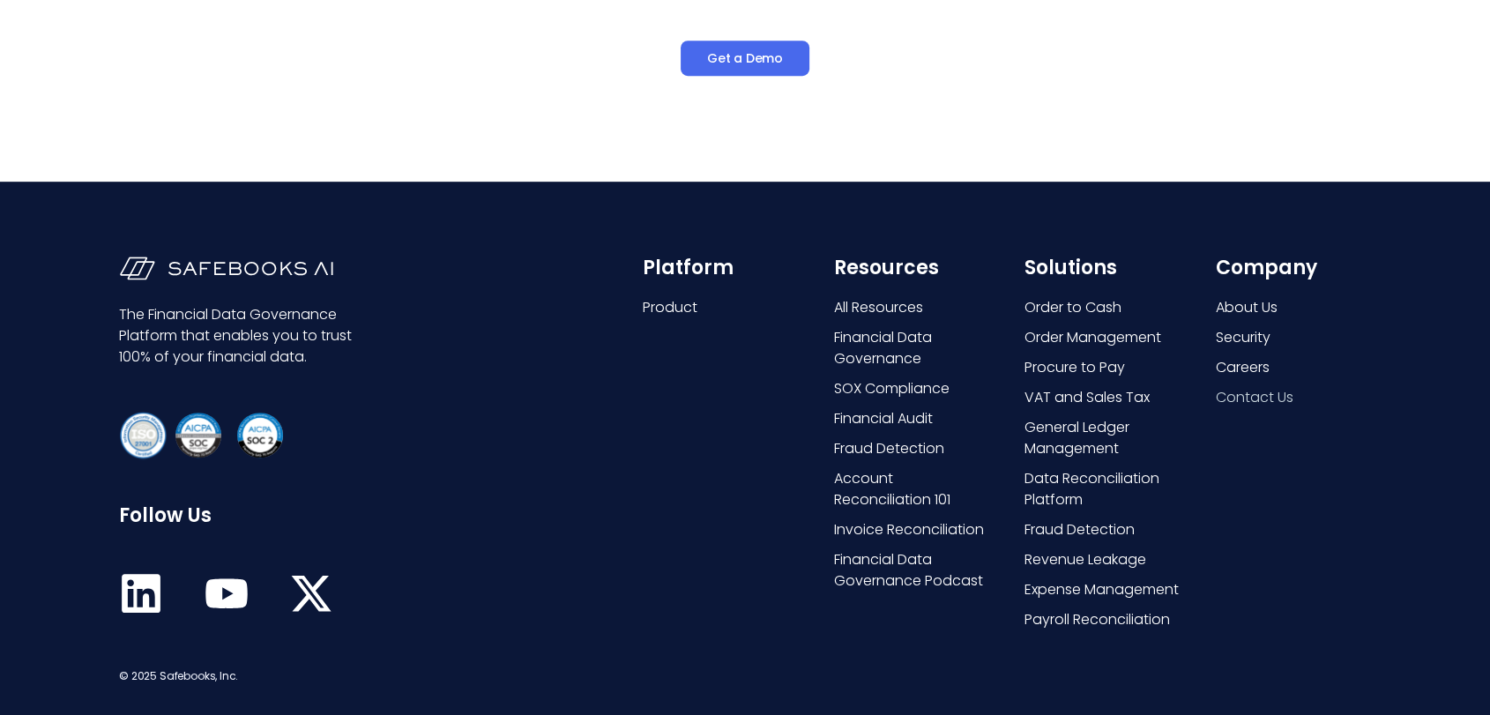 The height and width of the screenshot is (715, 1490). Describe the element at coordinates (1292, 338) in the screenshot. I see `a: Security` at that location.